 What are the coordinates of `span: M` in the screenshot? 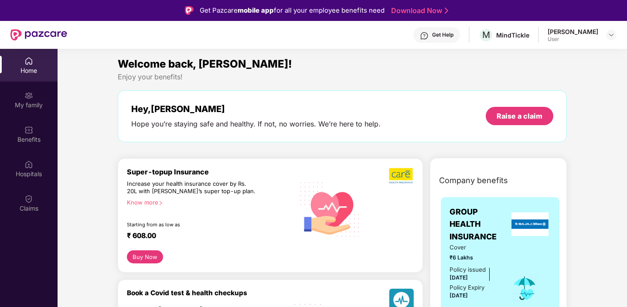 It's located at (486, 35).